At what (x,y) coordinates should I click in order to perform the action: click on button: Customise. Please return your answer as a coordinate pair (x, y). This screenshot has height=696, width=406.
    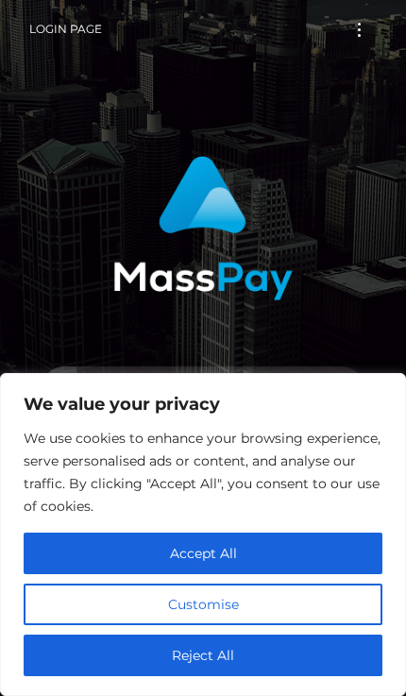
    Looking at the image, I should click on (203, 604).